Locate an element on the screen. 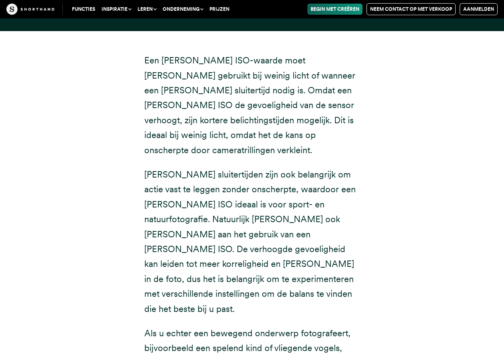  font: Leren is located at coordinates (145, 9).